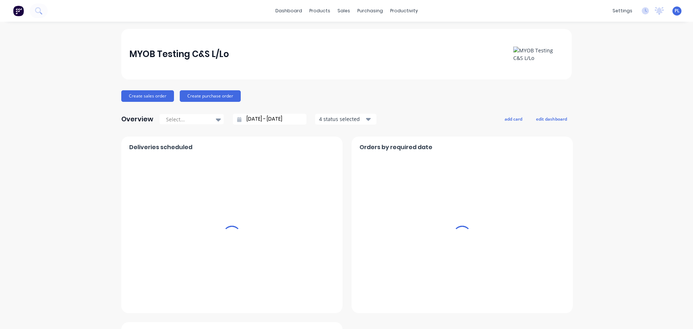 Image resolution: width=693 pixels, height=329 pixels. Describe the element at coordinates (289, 11) in the screenshot. I see `a: dashboard` at that location.